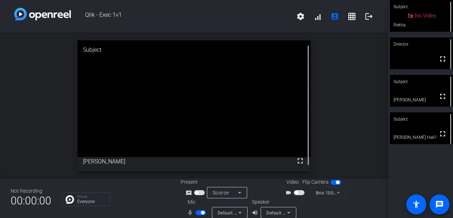 This screenshot has height=218, width=453. I want to click on mat-icon: mic_none, so click(191, 212).